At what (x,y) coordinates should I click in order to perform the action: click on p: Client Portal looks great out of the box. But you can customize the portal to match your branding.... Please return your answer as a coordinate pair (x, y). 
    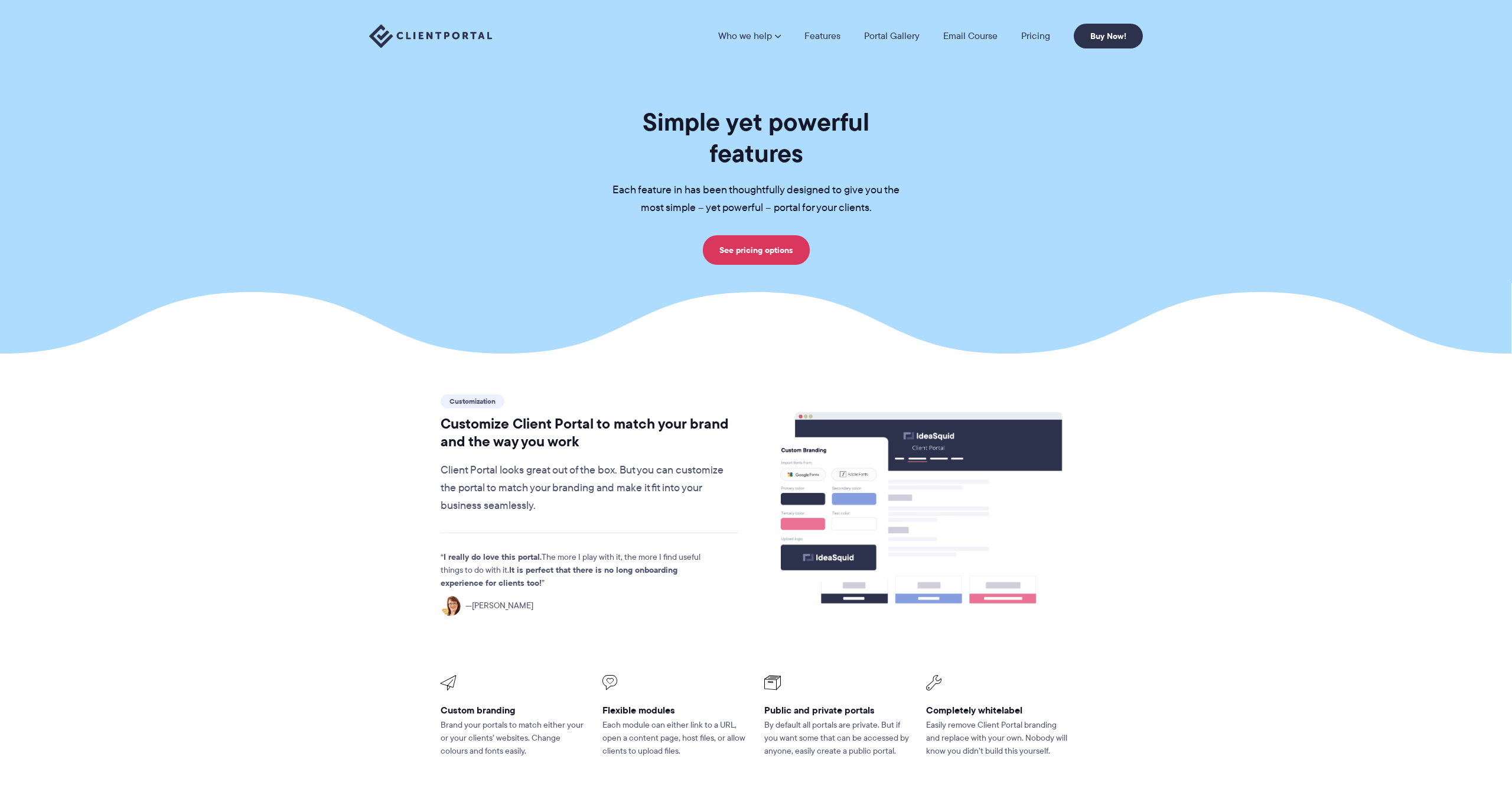
    Looking at the image, I should click on (590, 488).